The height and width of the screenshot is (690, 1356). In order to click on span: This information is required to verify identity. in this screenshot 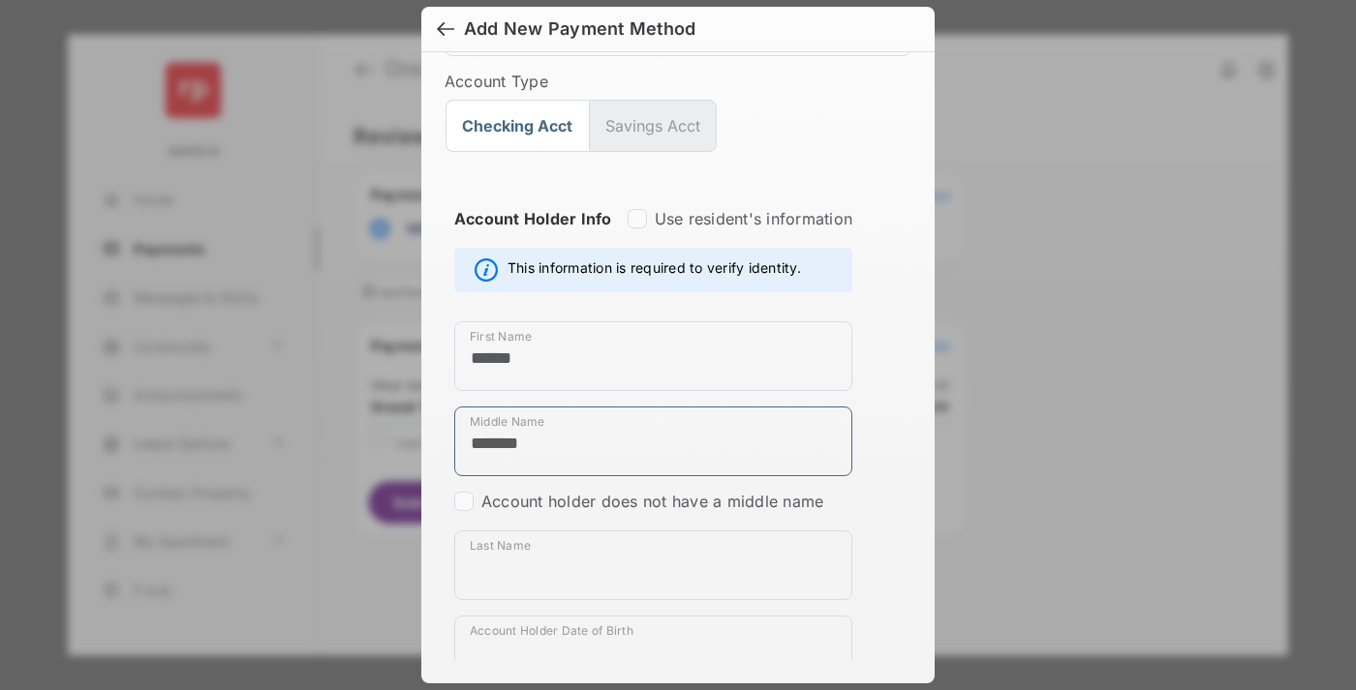, I will do `click(654, 270)`.